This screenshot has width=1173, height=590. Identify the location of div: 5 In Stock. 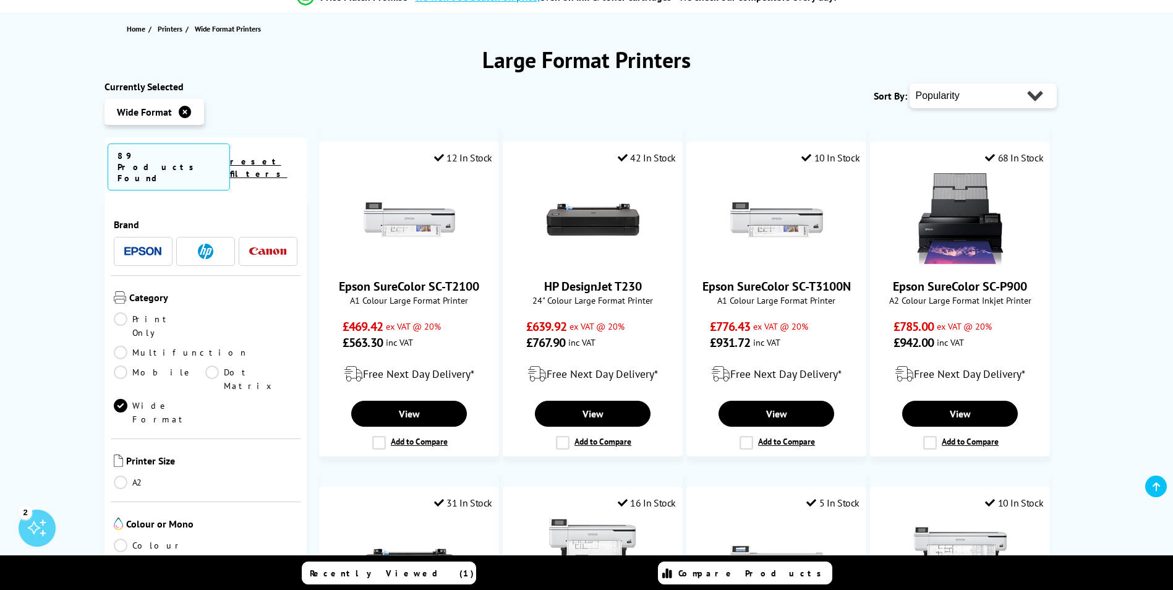
(833, 503).